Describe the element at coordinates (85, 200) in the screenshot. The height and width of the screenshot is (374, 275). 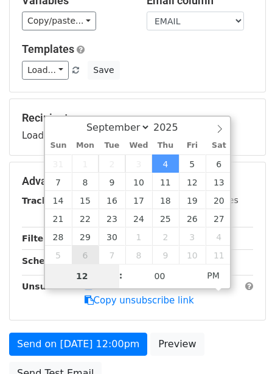
I see `span: September 15, 2025` at that location.